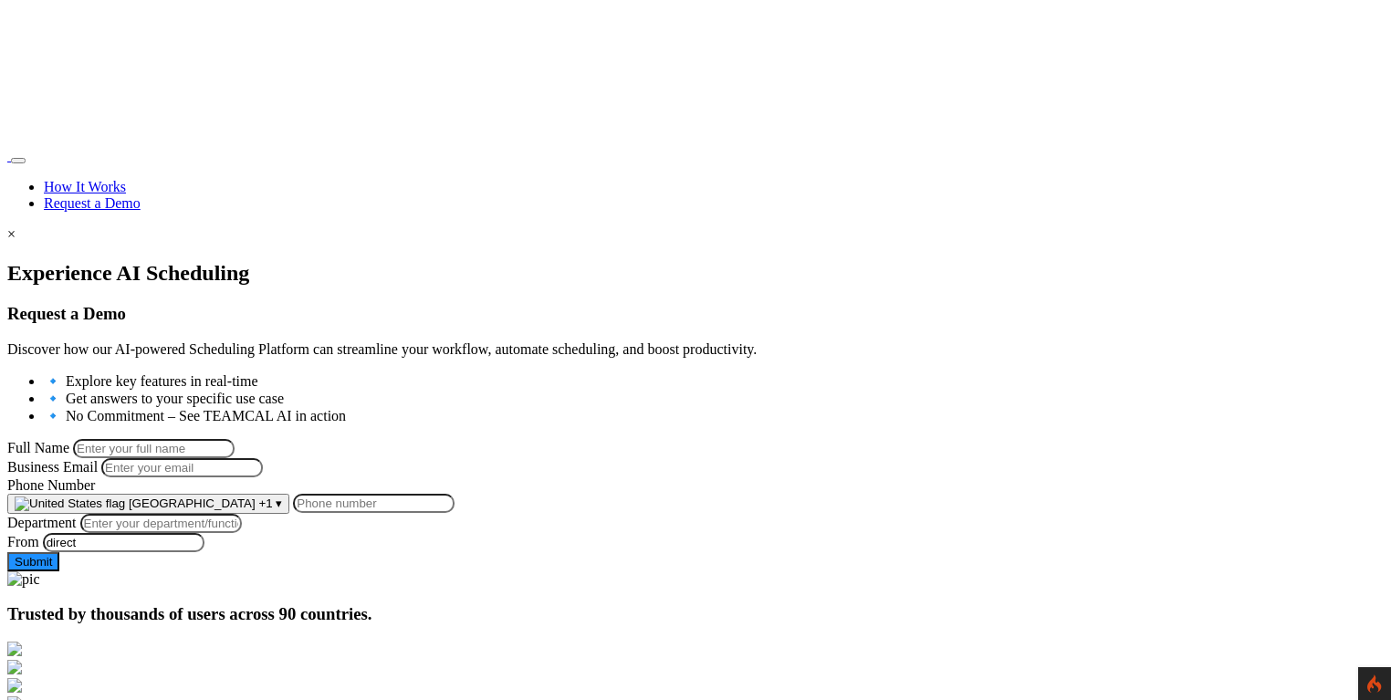  What do you see at coordinates (182, 467) in the screenshot?
I see `input: Enter your email` at bounding box center [182, 467].